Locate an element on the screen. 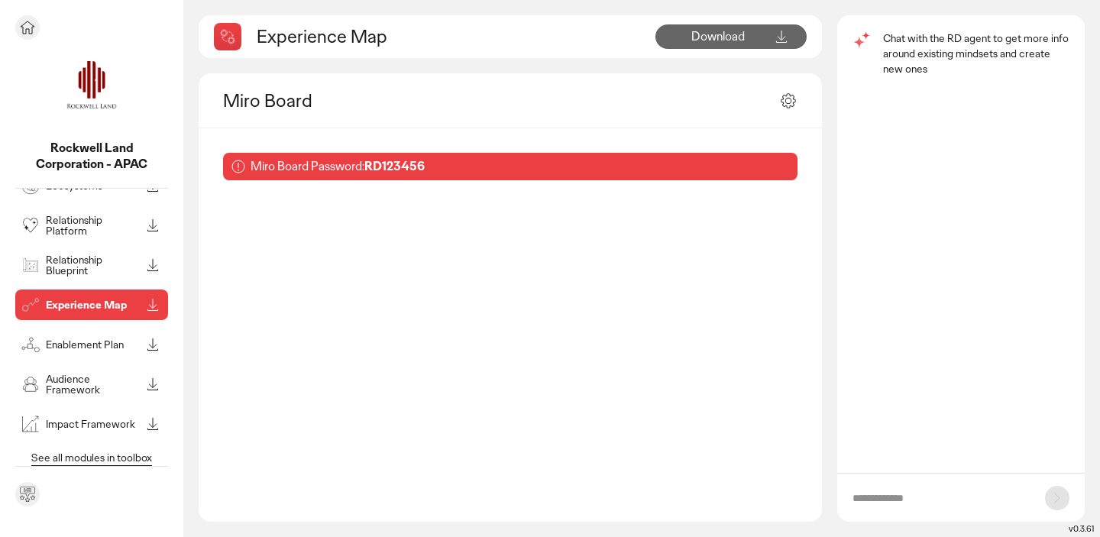 This screenshot has width=1100, height=537. p: Audience Framework is located at coordinates (93, 384).